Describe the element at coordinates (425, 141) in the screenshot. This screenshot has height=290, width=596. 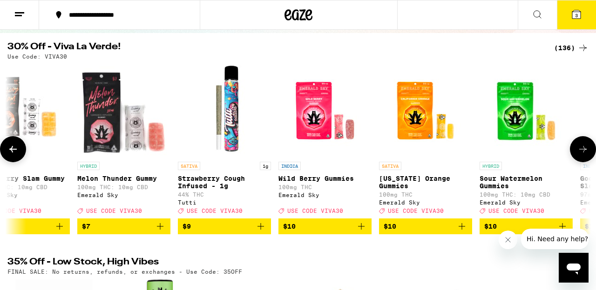
I see `a: Open page for California Orange Gummies from Emerald Sky` at that location.